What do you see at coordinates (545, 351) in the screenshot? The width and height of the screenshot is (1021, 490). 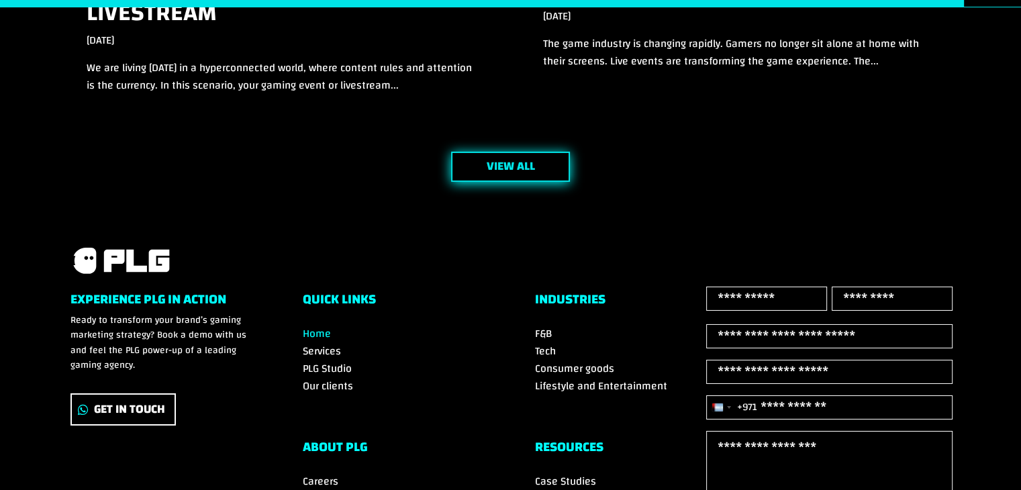 I see `a: Tech` at bounding box center [545, 351].